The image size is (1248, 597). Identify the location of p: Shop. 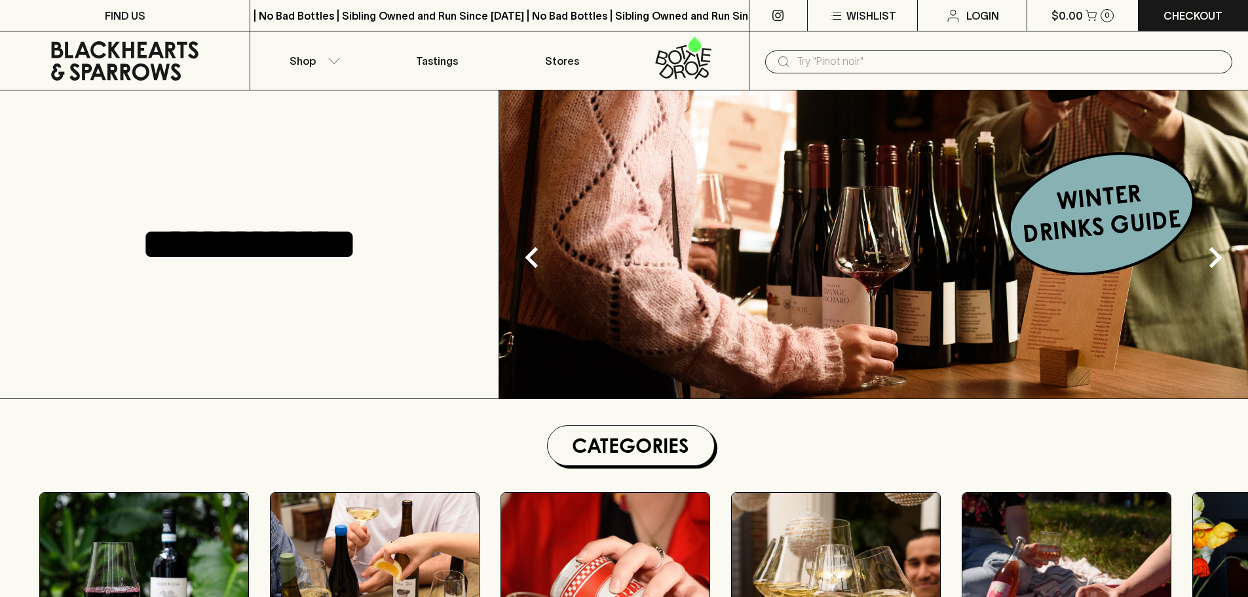
(303, 61).